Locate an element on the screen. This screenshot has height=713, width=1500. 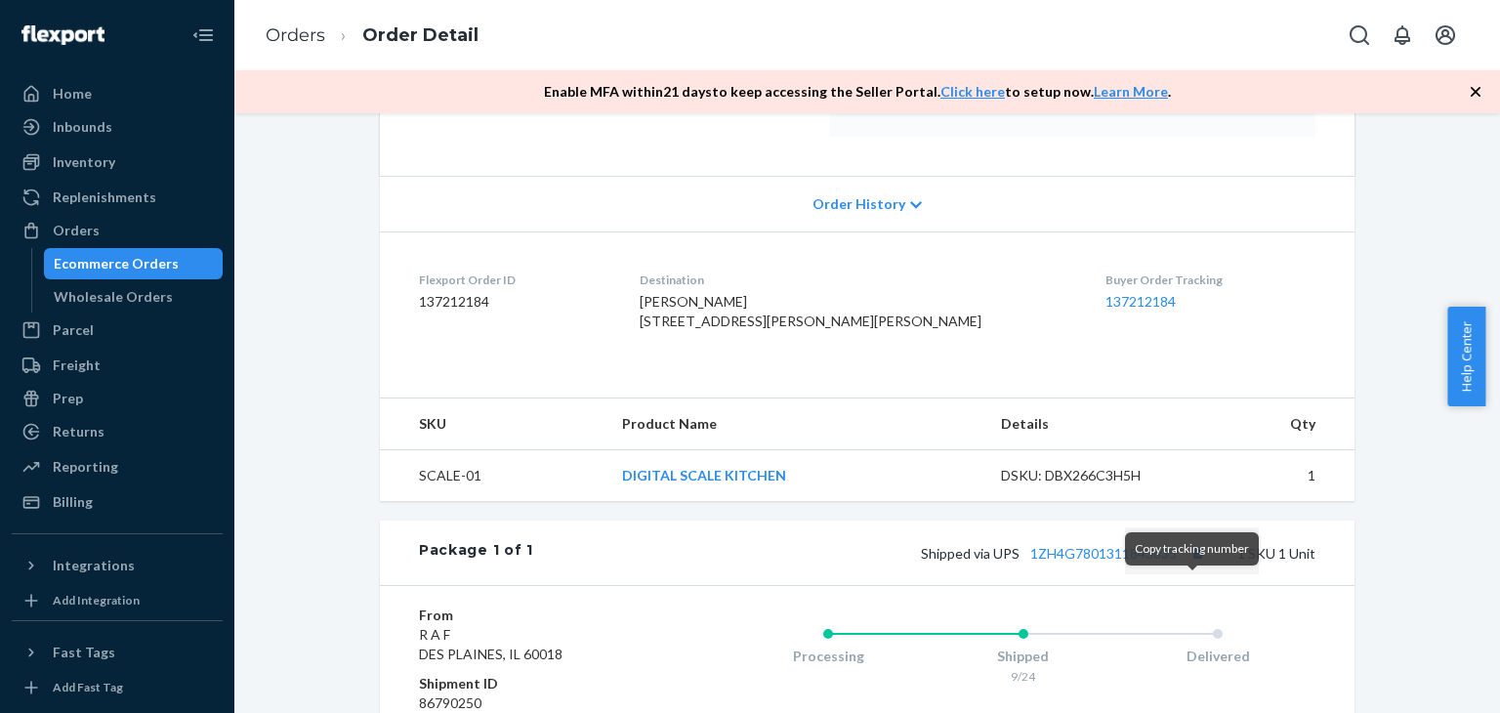
div: Fast Tags is located at coordinates (84, 652).